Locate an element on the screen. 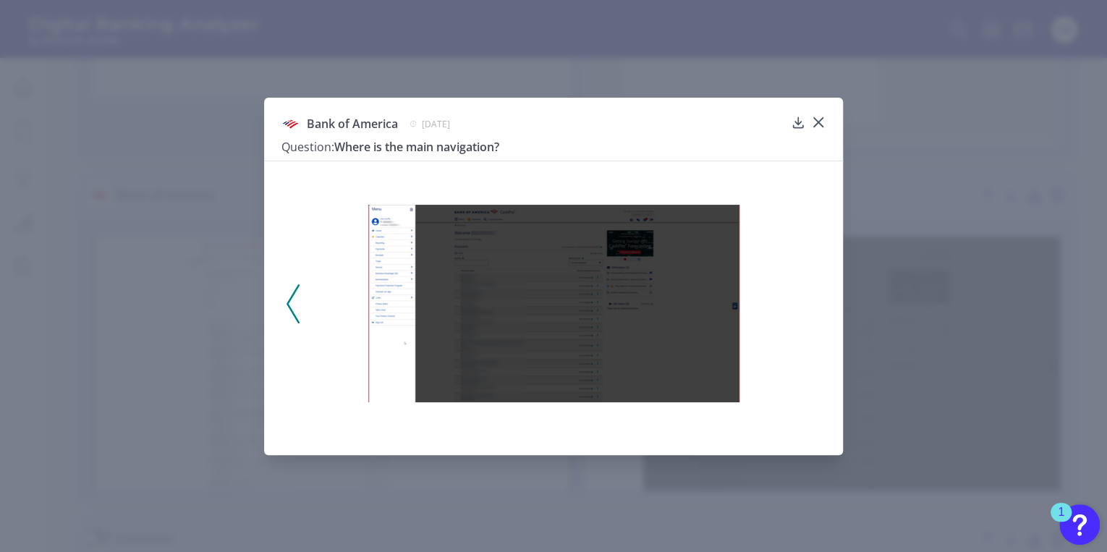  h3: Where is the main navigation? is located at coordinates (533, 147).